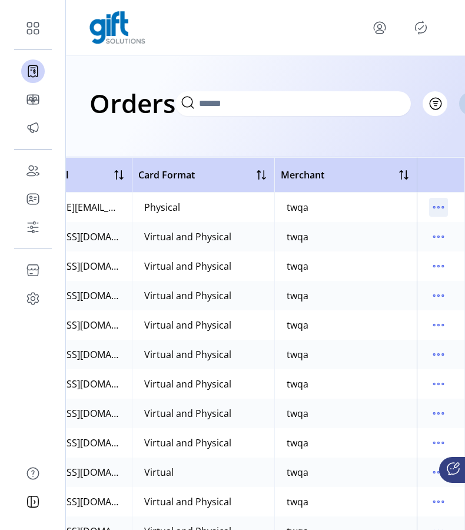 The image size is (465, 530). I want to click on img: logo, so click(117, 28).